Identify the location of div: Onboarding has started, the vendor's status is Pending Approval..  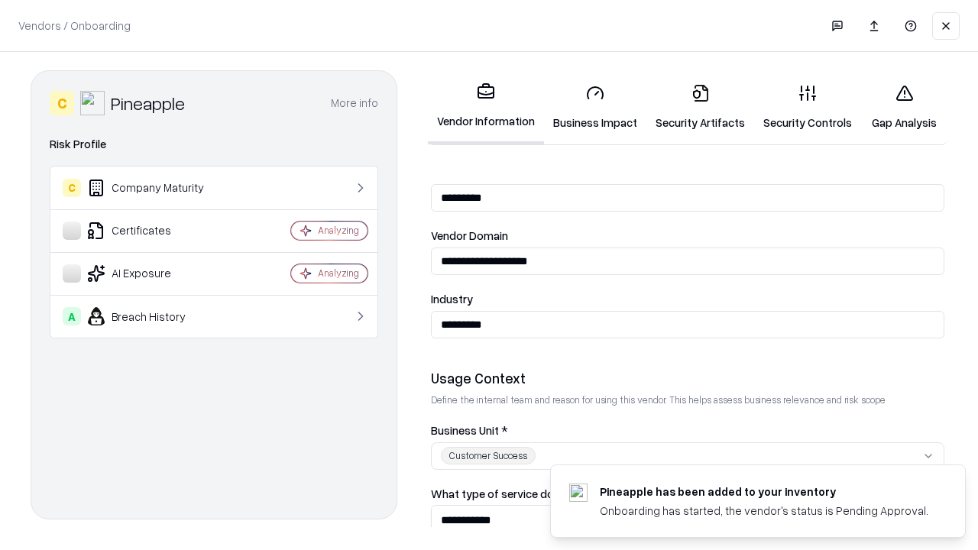
(764, 511).